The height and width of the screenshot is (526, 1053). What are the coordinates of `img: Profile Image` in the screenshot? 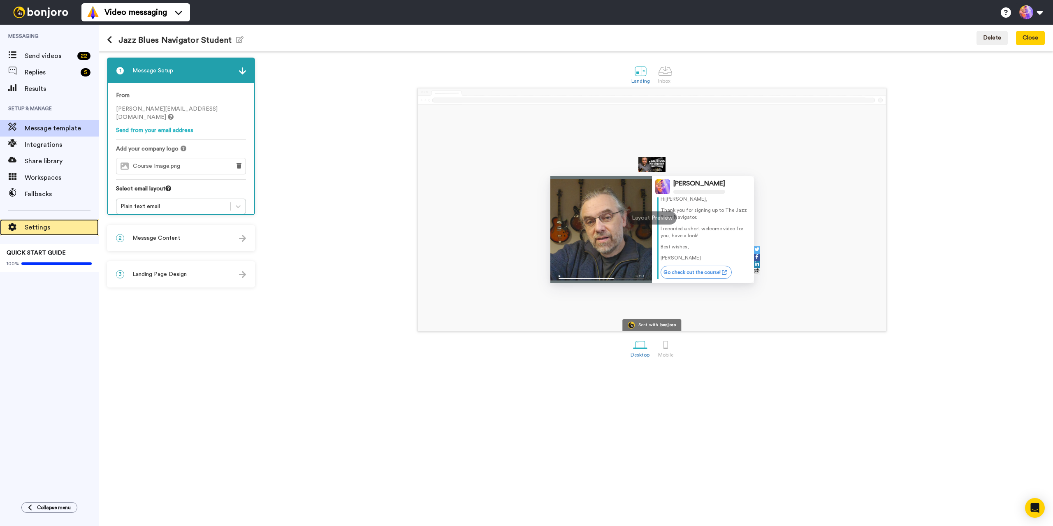 It's located at (662, 187).